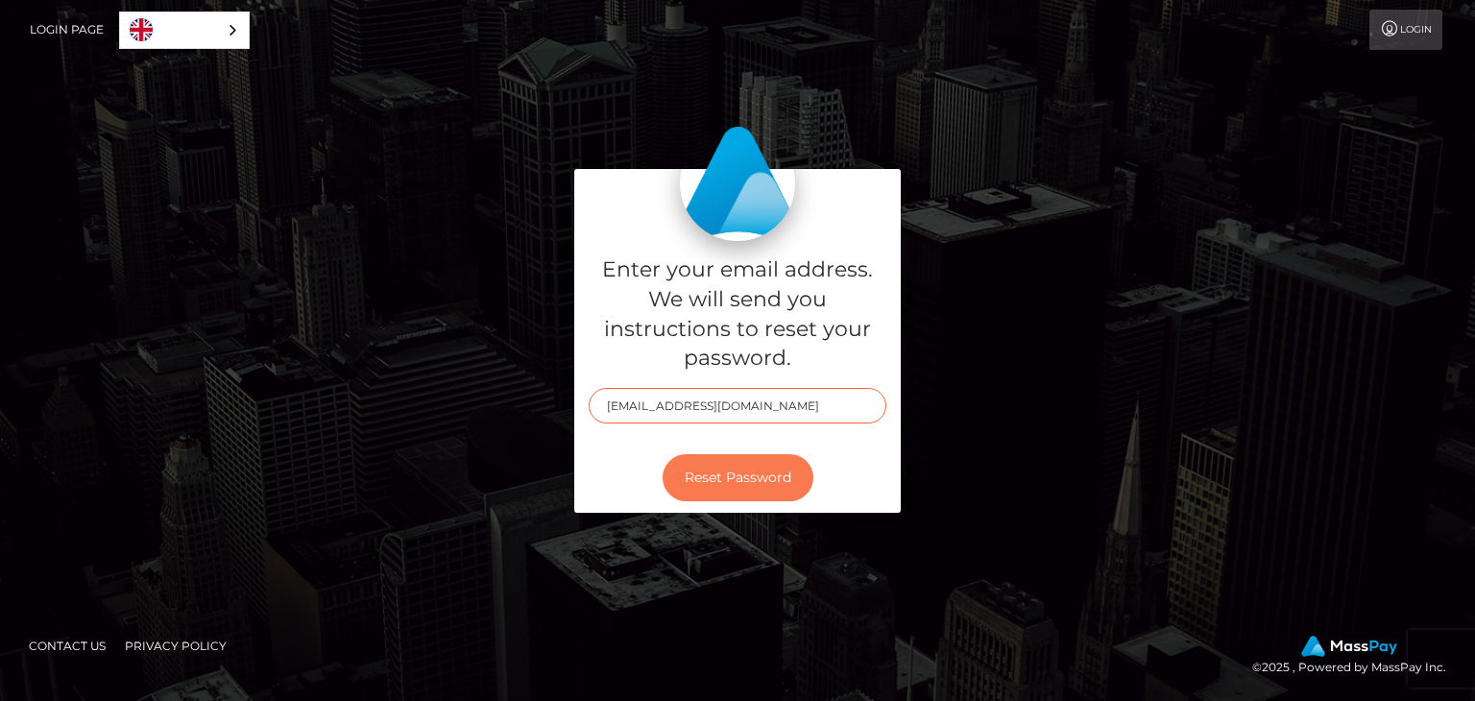 The height and width of the screenshot is (701, 1475). What do you see at coordinates (737, 477) in the screenshot?
I see `button: Reset Password` at bounding box center [737, 477].